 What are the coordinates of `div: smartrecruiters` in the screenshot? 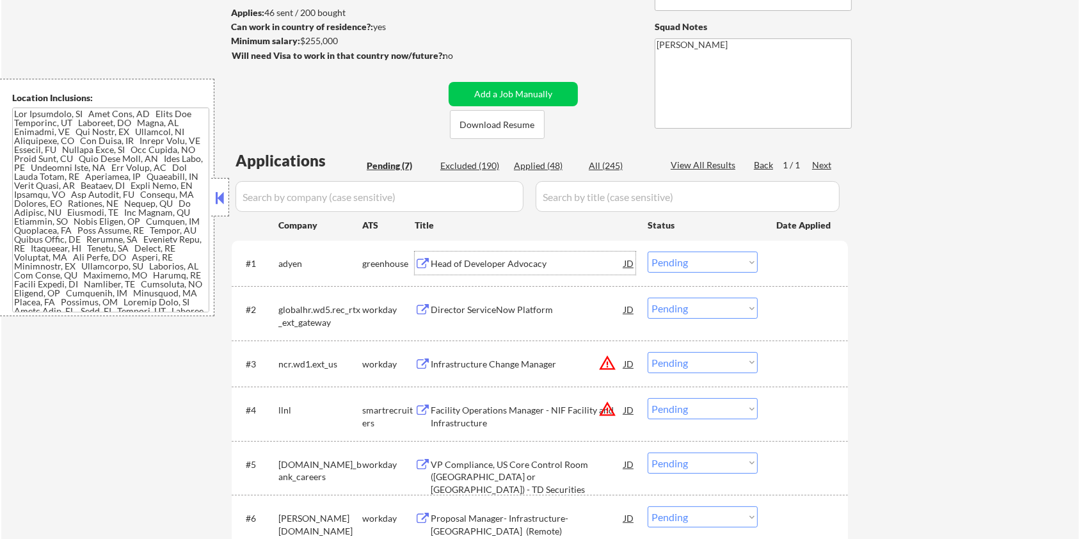 It's located at (389, 416).